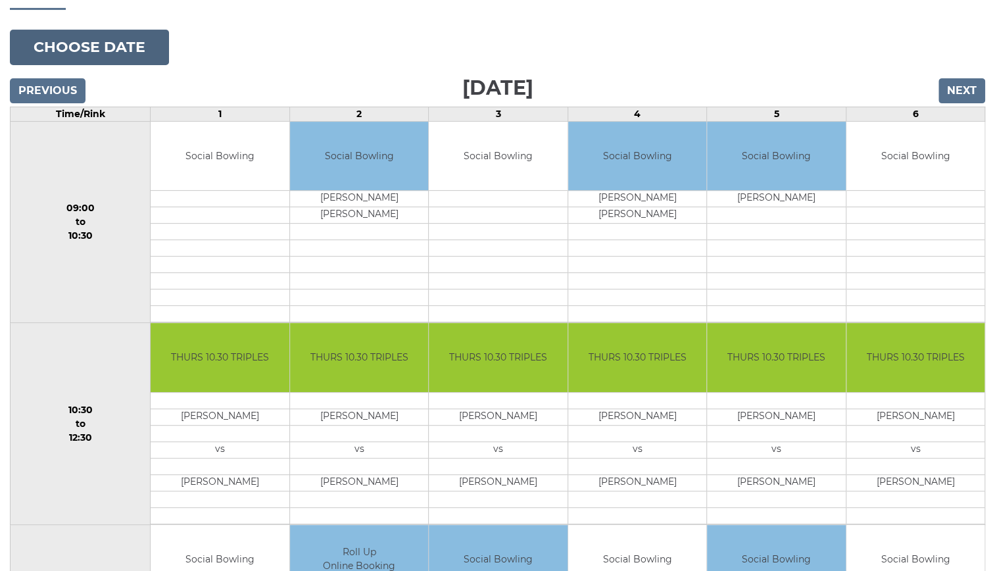  I want to click on td: Time/Rink, so click(80, 114).